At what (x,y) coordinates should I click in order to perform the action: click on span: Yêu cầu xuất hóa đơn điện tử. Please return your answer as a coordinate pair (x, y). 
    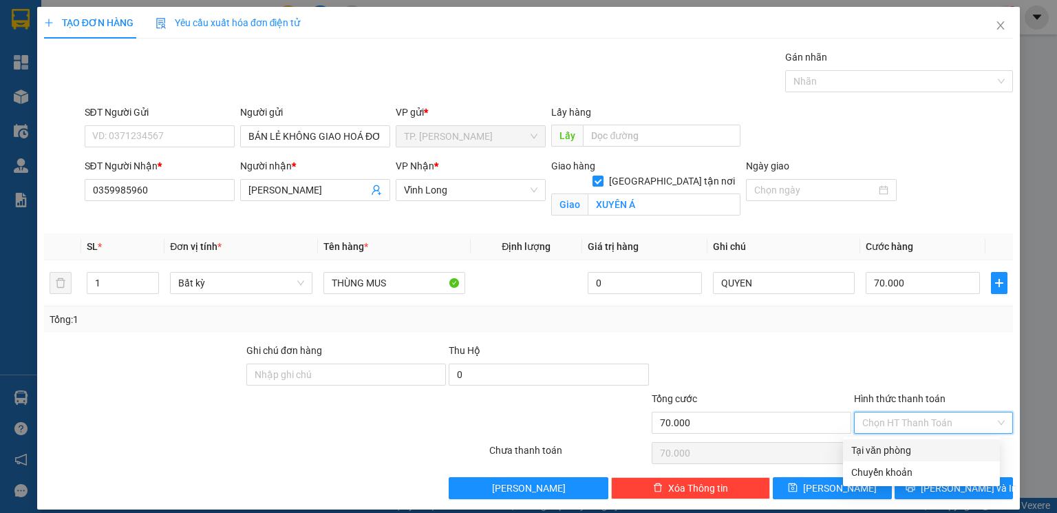
    Looking at the image, I should click on (228, 23).